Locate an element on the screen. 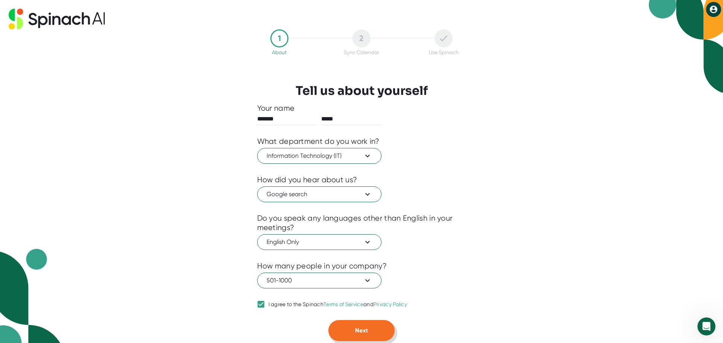  div: How many people in your company? is located at coordinates (322, 266).